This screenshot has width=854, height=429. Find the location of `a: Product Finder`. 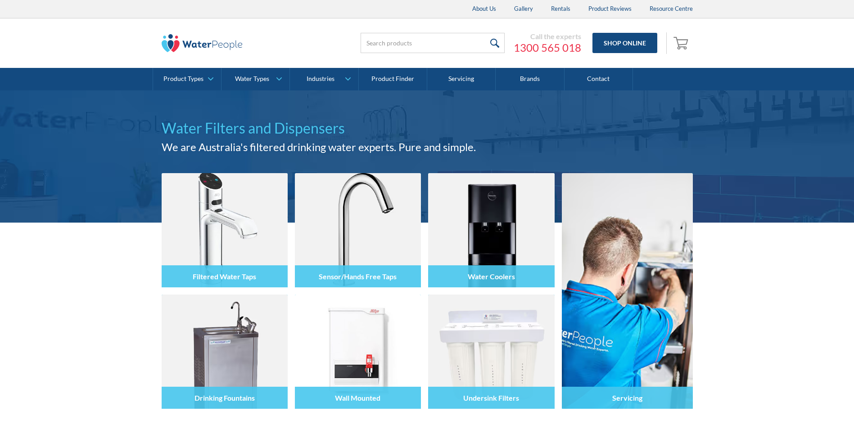

a: Product Finder is located at coordinates (393, 79).